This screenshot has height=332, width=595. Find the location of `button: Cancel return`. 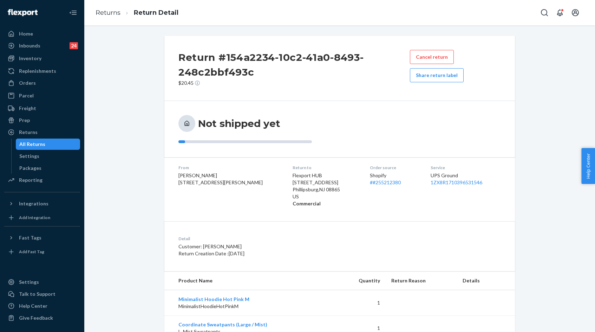

button: Cancel return is located at coordinates (432, 57).